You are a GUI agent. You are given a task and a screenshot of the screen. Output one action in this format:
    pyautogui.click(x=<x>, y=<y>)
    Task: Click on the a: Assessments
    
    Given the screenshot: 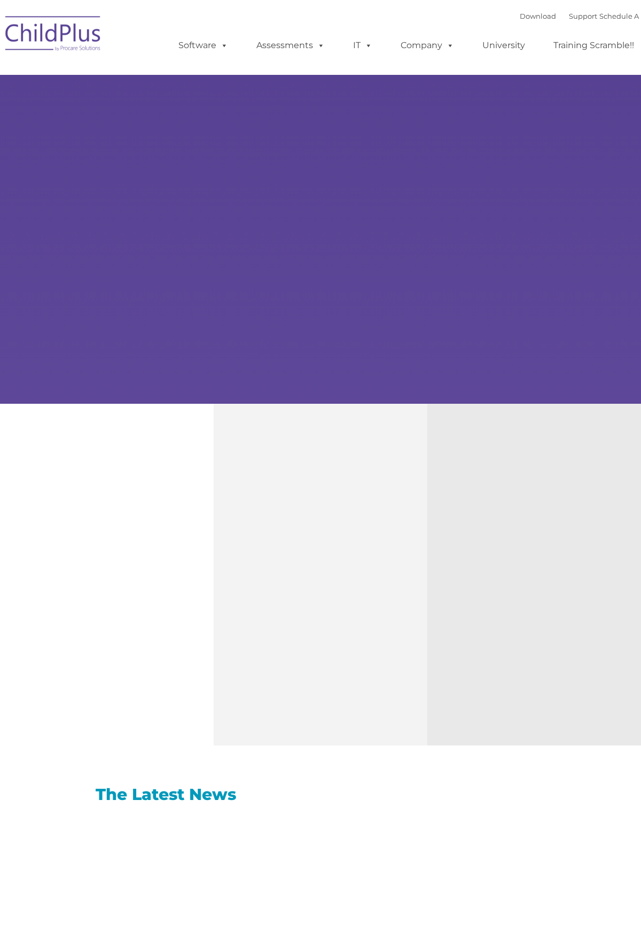 What is the action you would take?
    pyautogui.click(x=291, y=45)
    